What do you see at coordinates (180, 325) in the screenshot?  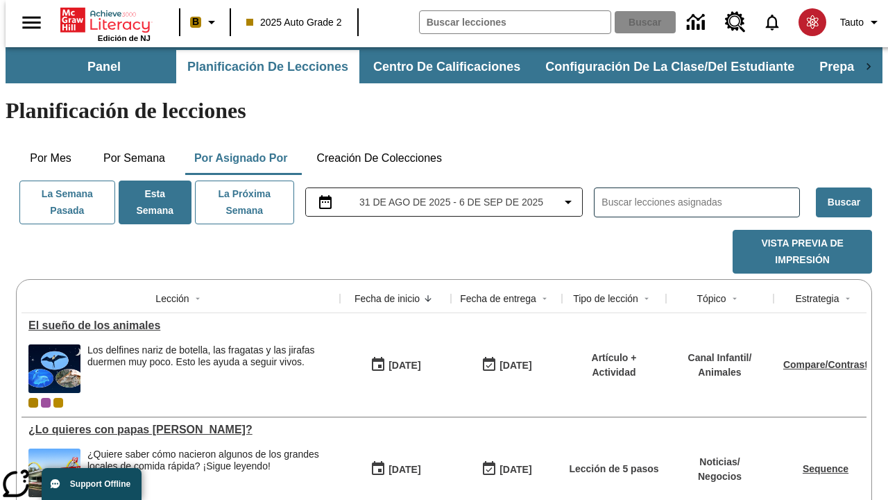 I see `a: El sueño de los animales, Lecciones` at bounding box center [180, 325].